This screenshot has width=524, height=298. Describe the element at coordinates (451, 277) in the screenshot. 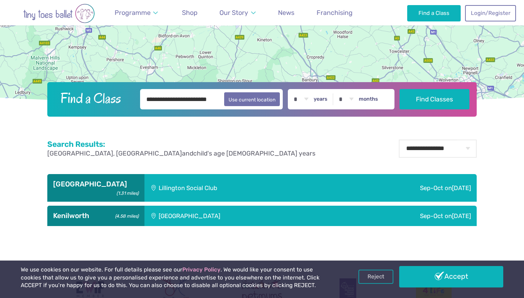

I see `a: Accept` at that location.